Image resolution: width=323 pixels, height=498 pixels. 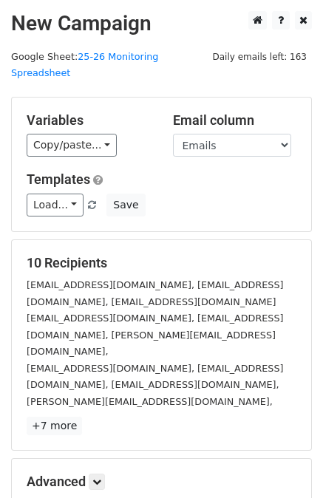 What do you see at coordinates (235, 120) in the screenshot?
I see `h5: Email column` at bounding box center [235, 120].